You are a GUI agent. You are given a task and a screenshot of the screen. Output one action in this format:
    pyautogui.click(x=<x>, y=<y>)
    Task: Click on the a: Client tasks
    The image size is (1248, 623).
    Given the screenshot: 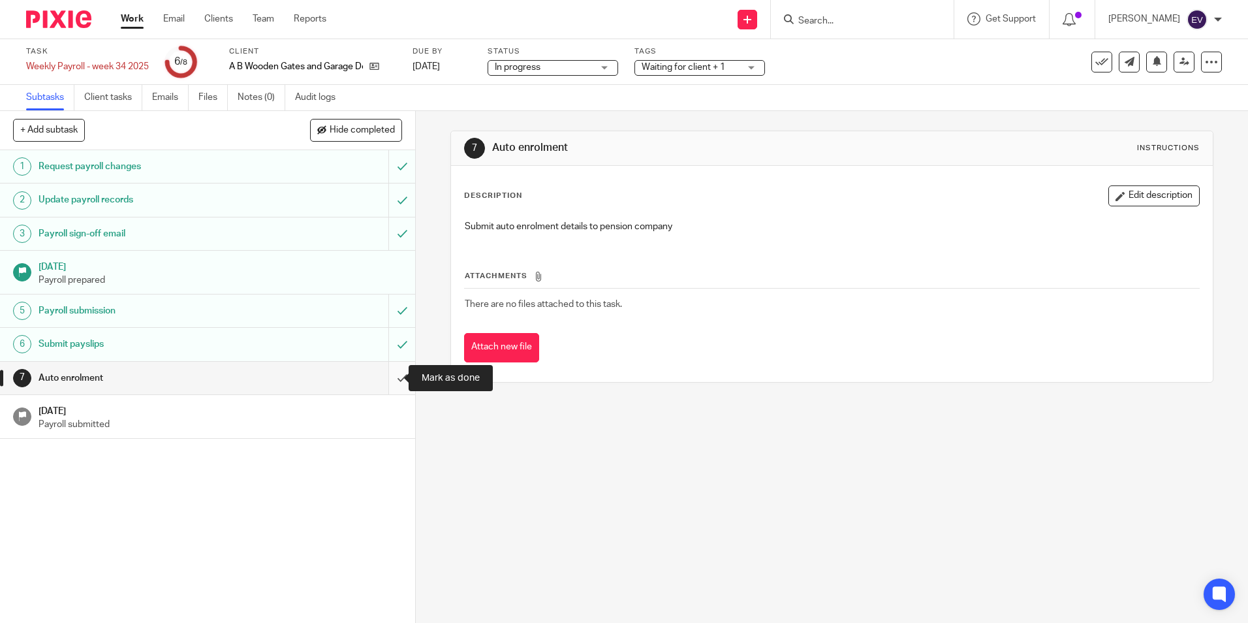 What is the action you would take?
    pyautogui.click(x=113, y=97)
    